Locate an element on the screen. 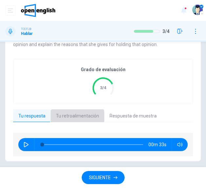 The image size is (206, 188). span: SIGUIENTE is located at coordinates (100, 178).